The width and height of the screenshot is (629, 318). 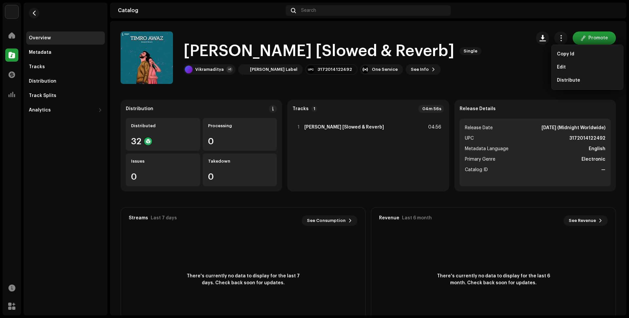 I want to click on div: Distributed, so click(x=163, y=126).